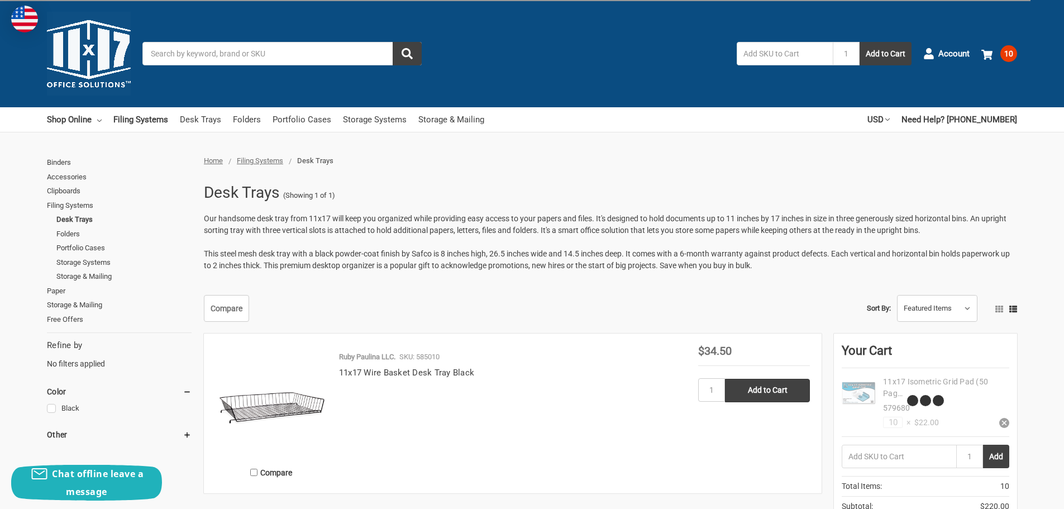 Image resolution: width=1064 pixels, height=509 pixels. Describe the element at coordinates (897, 408) in the screenshot. I see `span: 579680` at that location.